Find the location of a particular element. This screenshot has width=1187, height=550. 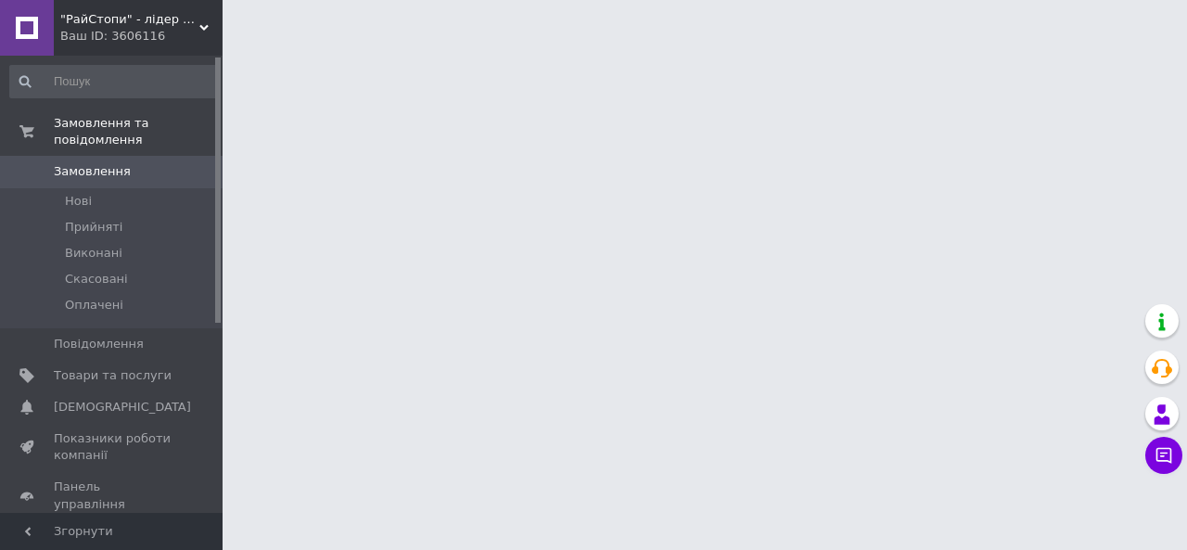

span: Нові is located at coordinates (78, 201).